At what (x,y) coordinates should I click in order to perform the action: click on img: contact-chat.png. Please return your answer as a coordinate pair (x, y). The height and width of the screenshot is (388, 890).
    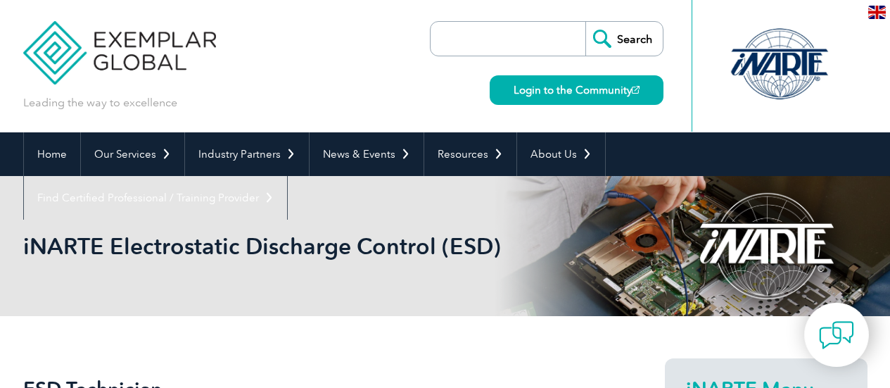
    Looking at the image, I should click on (837, 335).